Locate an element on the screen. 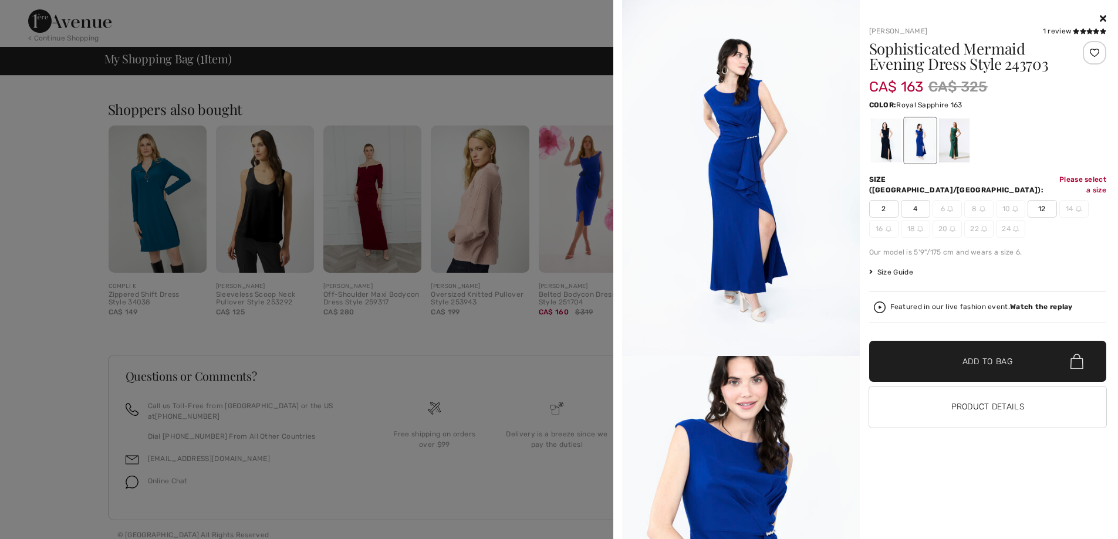  span: Royal Sapphire 163 is located at coordinates (929, 105).